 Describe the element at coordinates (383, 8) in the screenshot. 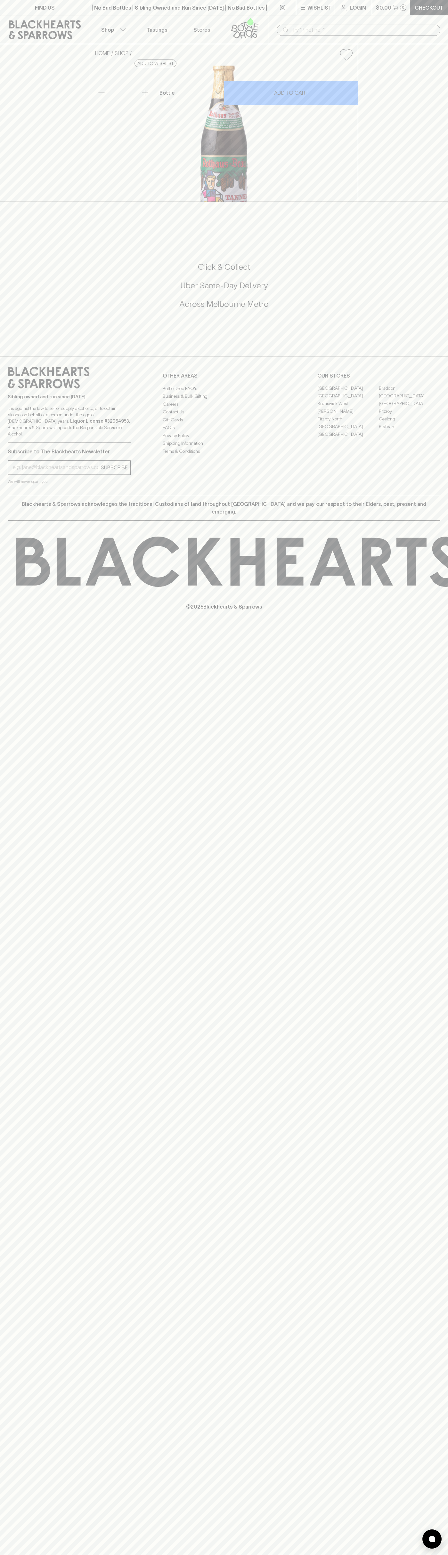

I see `p: $0.00` at that location.